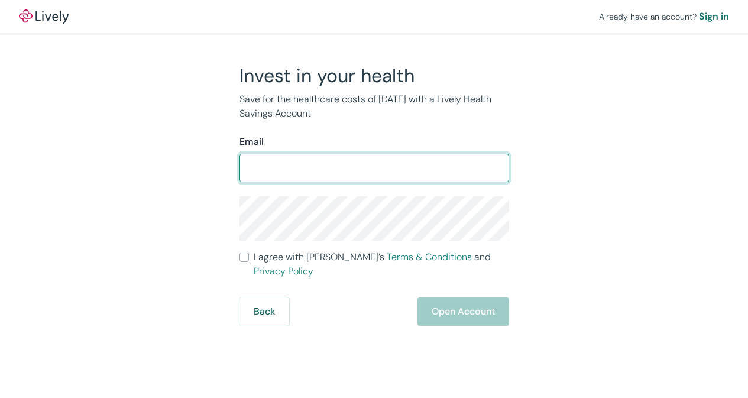 This screenshot has width=748, height=398. Describe the element at coordinates (713, 17) in the screenshot. I see `a: Sign in` at that location.